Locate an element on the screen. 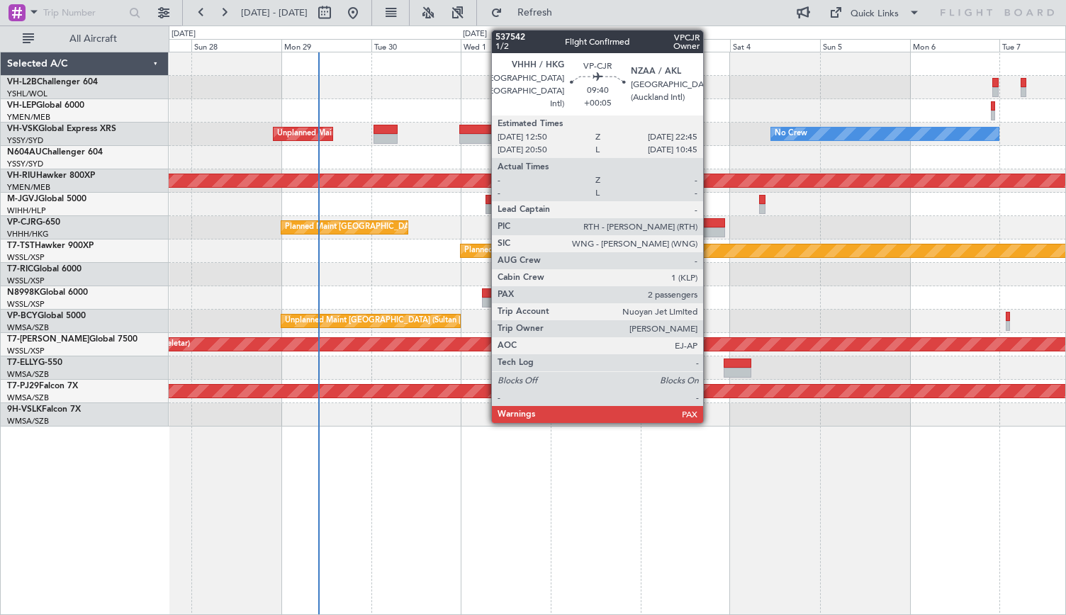 The image size is (1066, 615). a: T7-RICGlobal 6000 is located at coordinates (44, 269).